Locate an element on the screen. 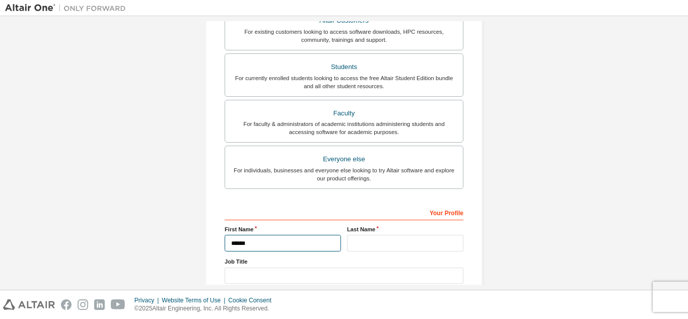 The width and height of the screenshot is (688, 319). img: altair_logo.svg is located at coordinates (29, 304).